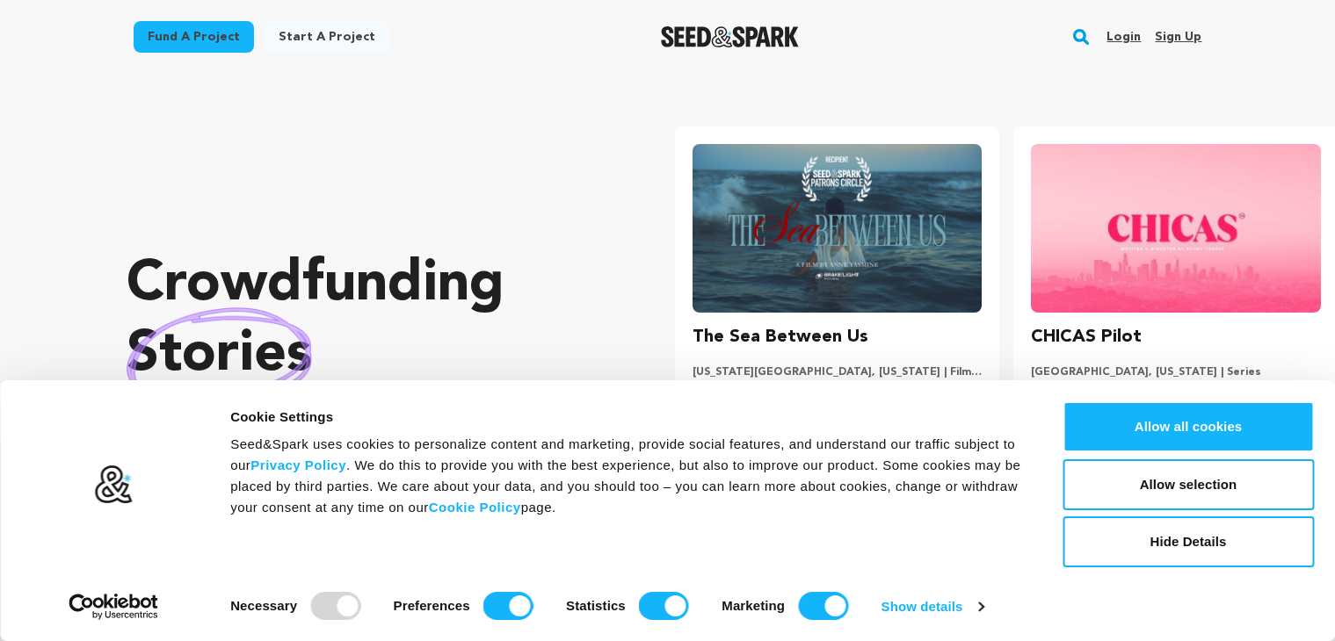 The width and height of the screenshot is (1335, 641). What do you see at coordinates (264, 605) in the screenshot?
I see `strong: Necessary` at bounding box center [264, 605].